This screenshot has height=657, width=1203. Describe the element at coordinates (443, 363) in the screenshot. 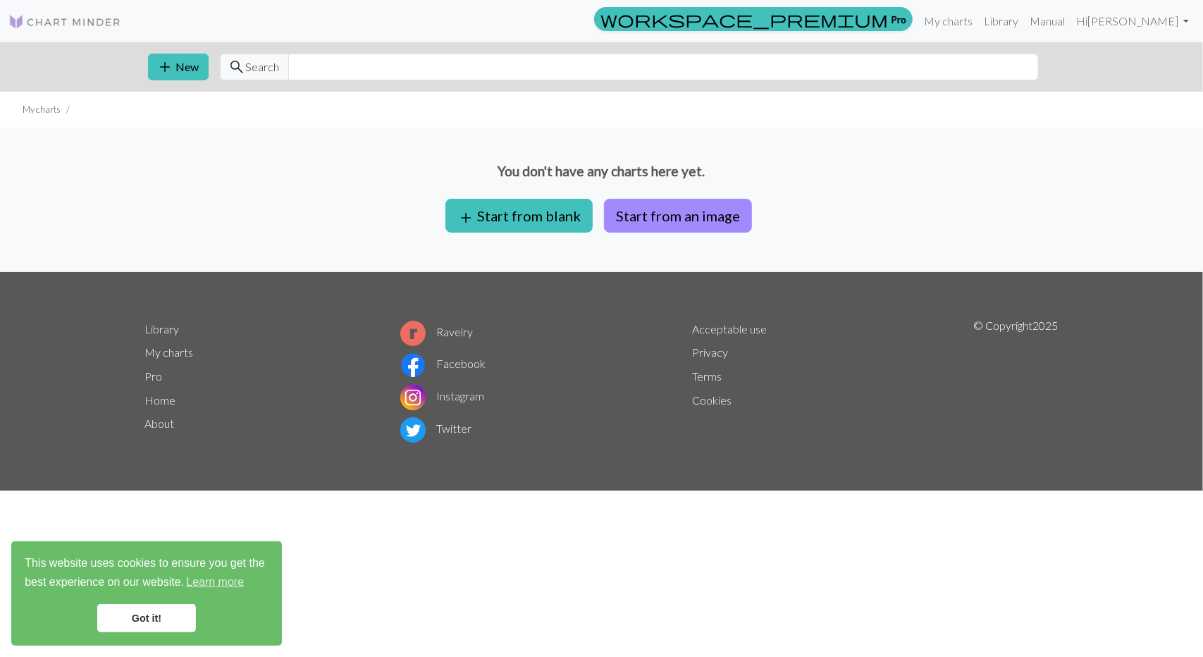

I see `a: Facebook` at that location.